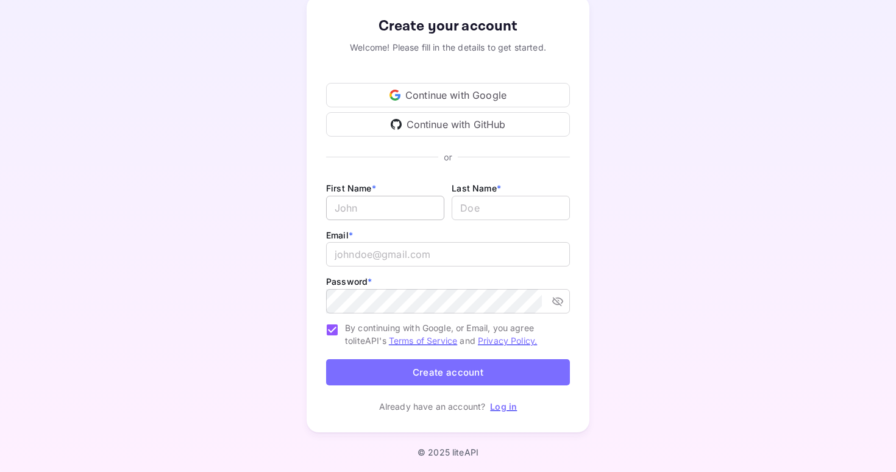 The height and width of the screenshot is (472, 896). Describe the element at coordinates (351, 188) in the screenshot. I see `label: First Name` at that location.